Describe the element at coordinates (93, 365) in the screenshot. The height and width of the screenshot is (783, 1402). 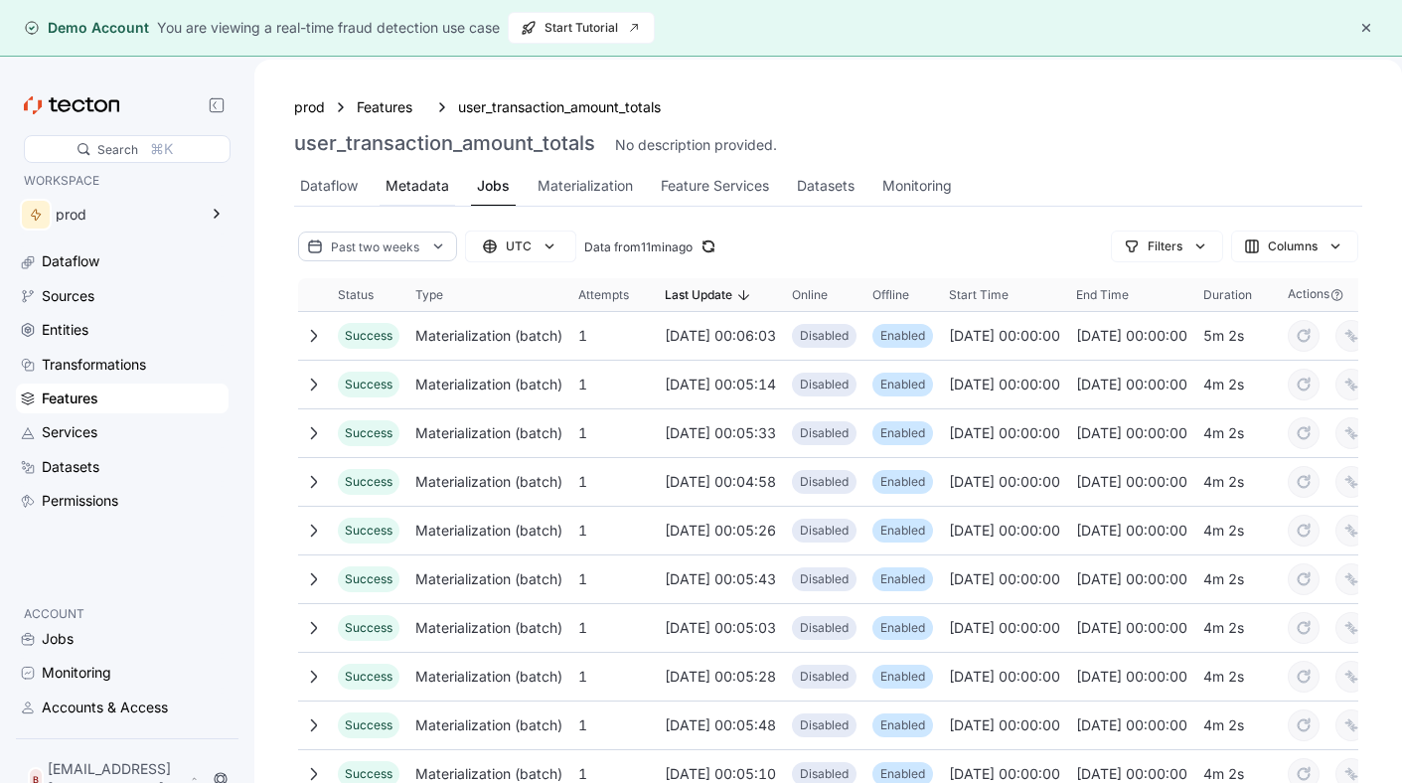
I see `div: Transformations` at that location.